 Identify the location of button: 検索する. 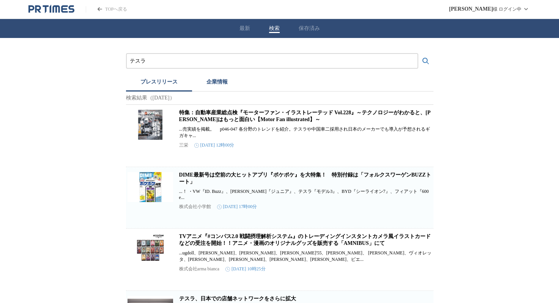
(426, 61).